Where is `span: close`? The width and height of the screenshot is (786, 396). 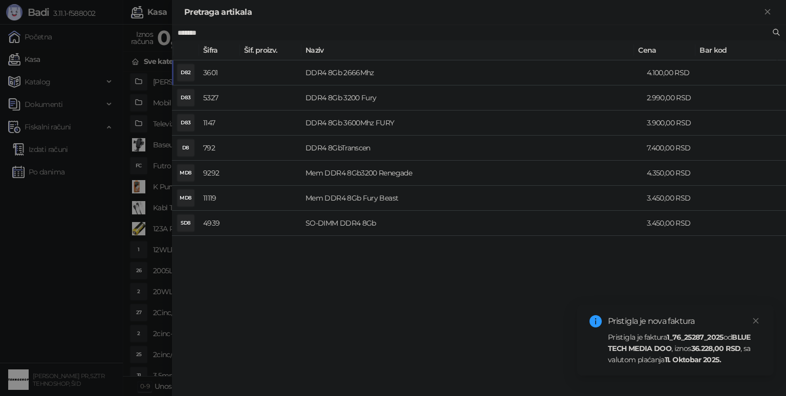
span: close is located at coordinates (756, 321).